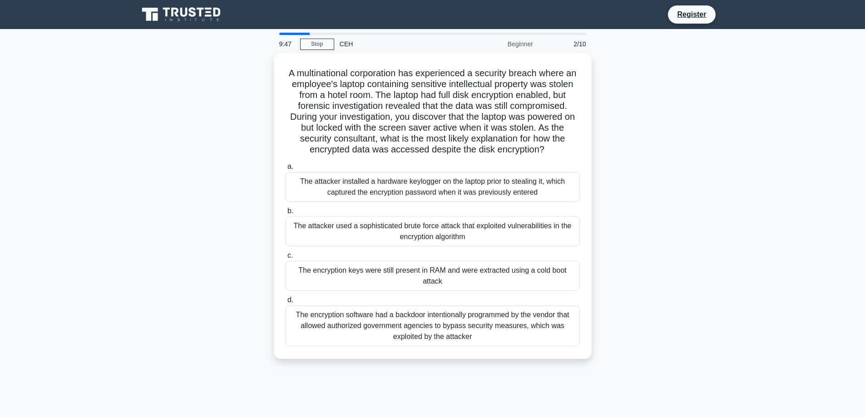  What do you see at coordinates (290, 166) in the screenshot?
I see `span: a.` at bounding box center [290, 166].